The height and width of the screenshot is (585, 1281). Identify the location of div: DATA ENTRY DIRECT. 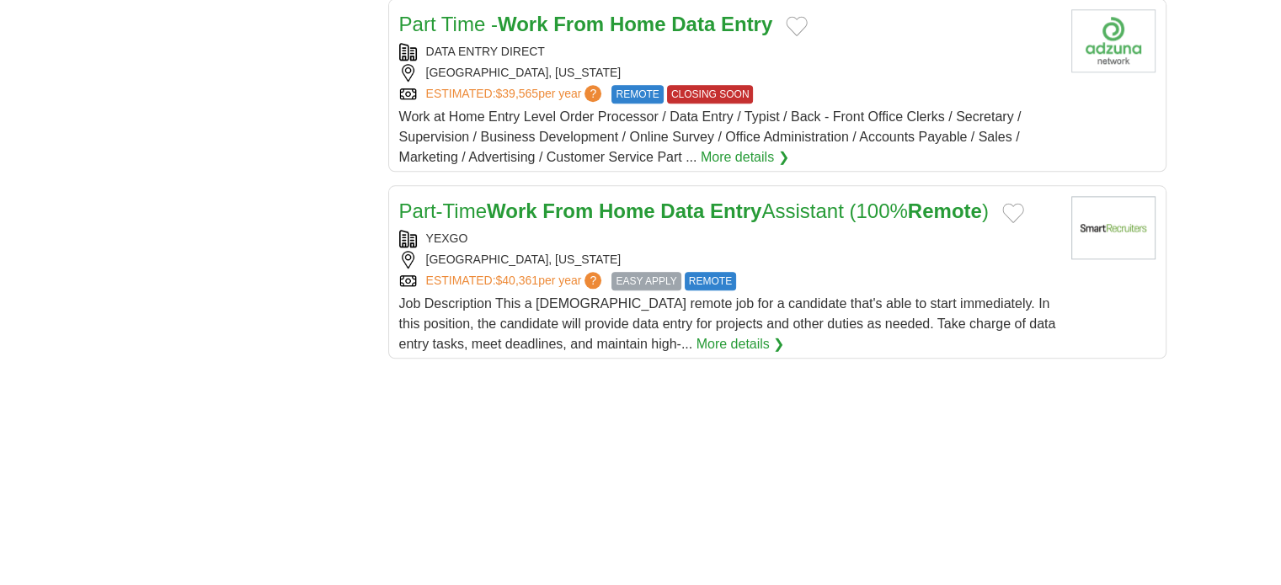
(729, 51).